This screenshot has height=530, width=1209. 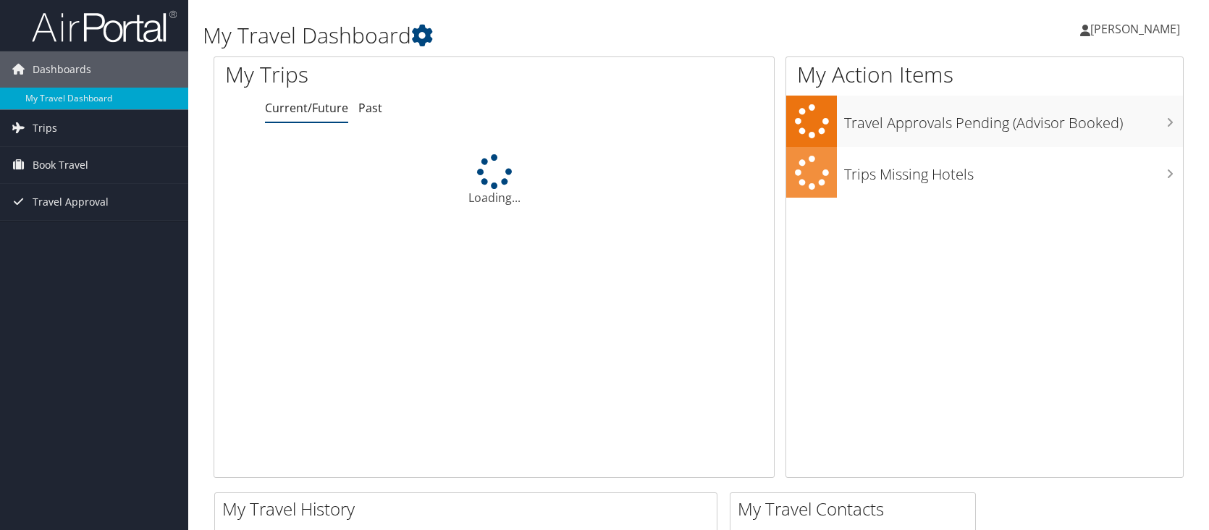 What do you see at coordinates (62, 70) in the screenshot?
I see `span: Dashboards` at bounding box center [62, 70].